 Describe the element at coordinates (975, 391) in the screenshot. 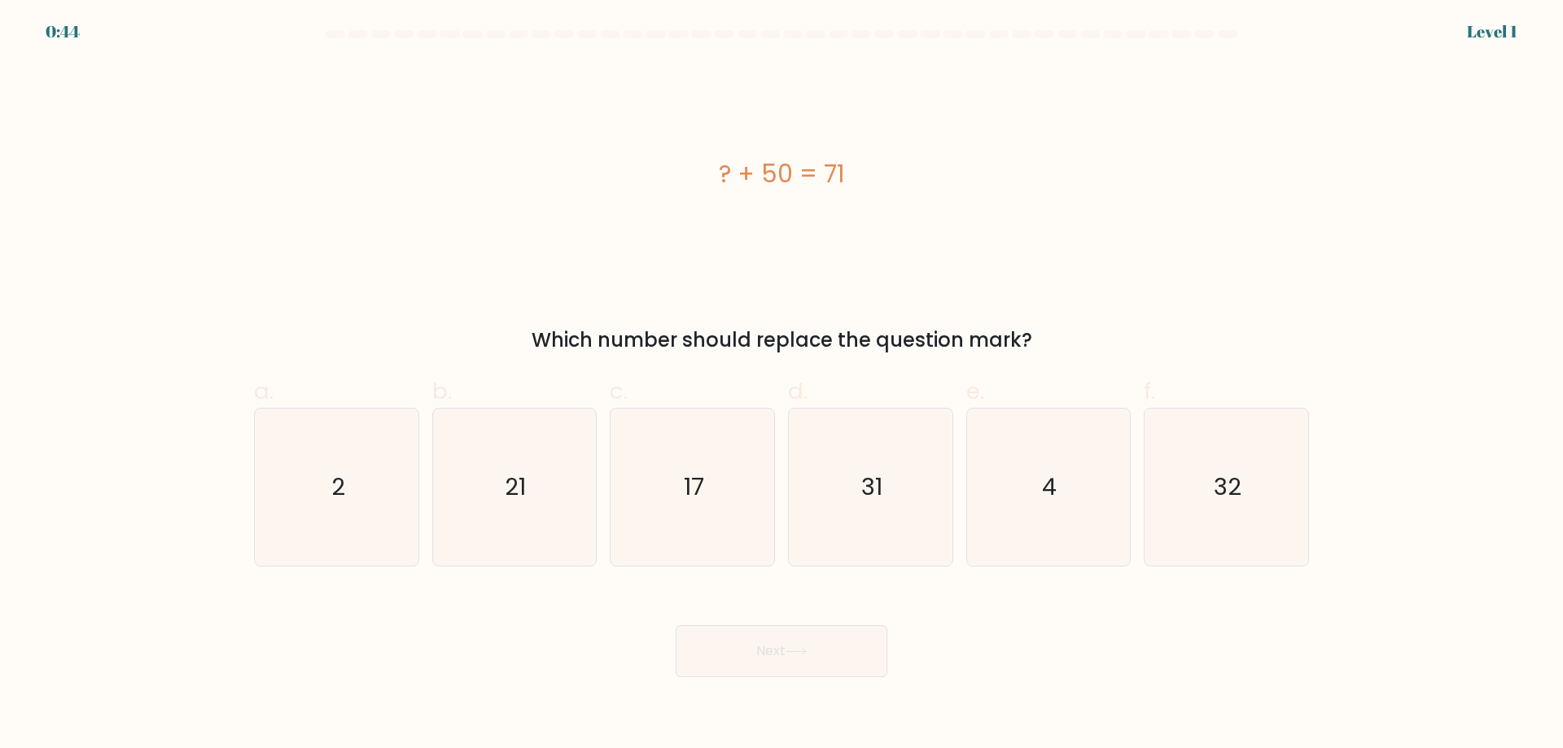

I see `span: e.` at that location.